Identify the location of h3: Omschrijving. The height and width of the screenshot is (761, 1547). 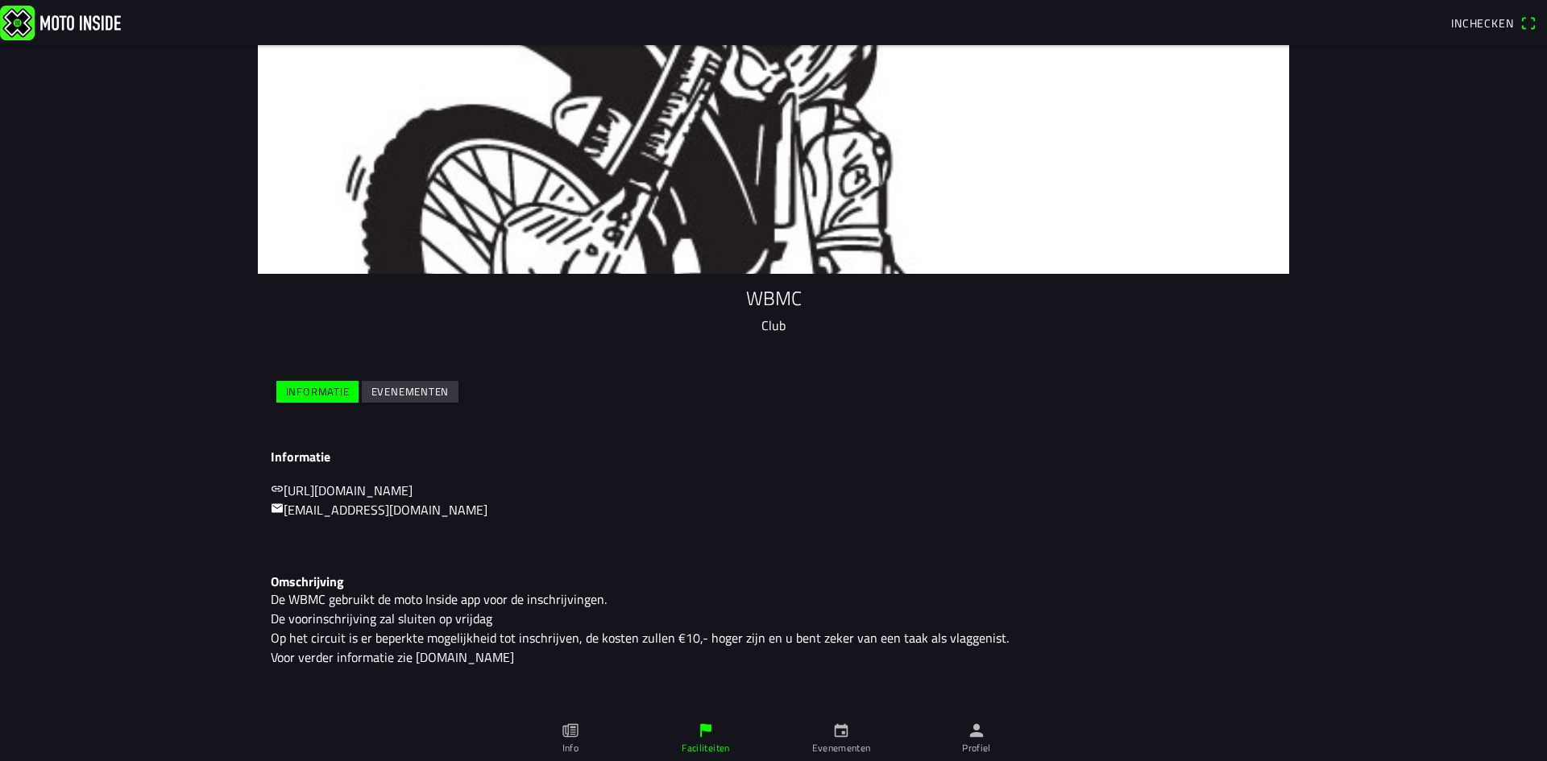
(774, 582).